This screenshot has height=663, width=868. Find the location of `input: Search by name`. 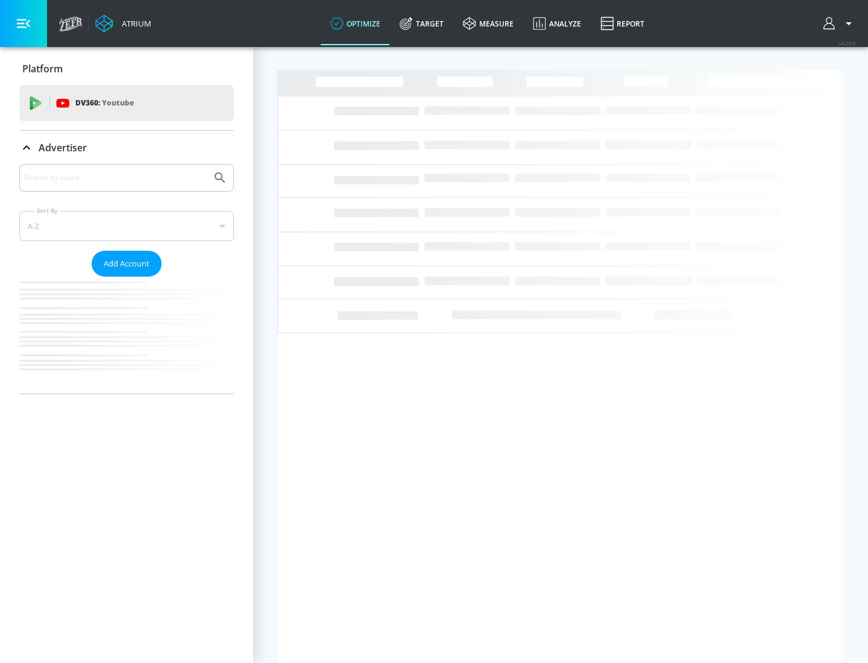

input: Search by name is located at coordinates (115, 178).